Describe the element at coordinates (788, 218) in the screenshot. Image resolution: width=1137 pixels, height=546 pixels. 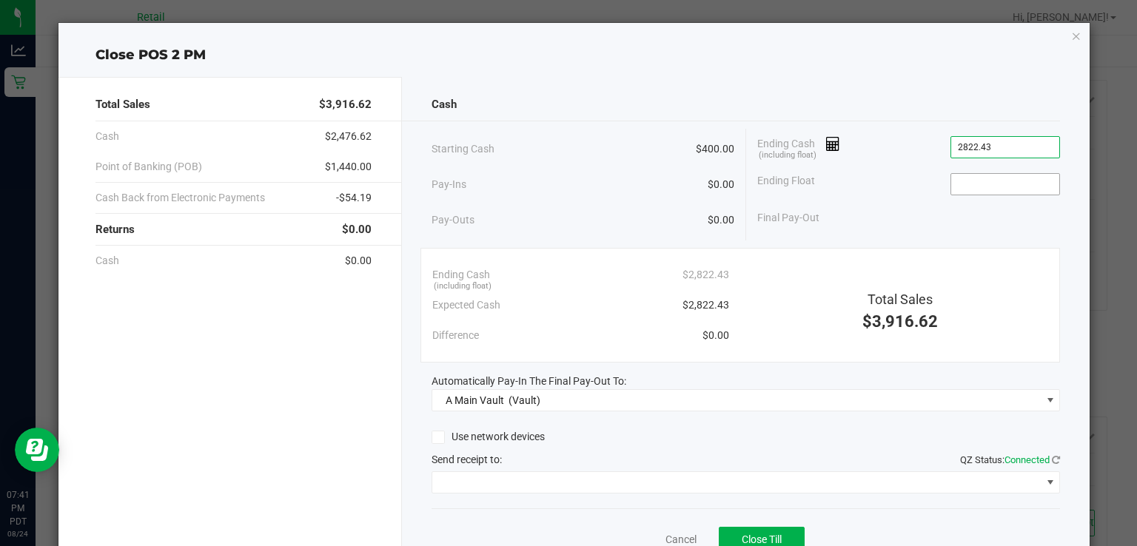
I see `span: Final Pay-Out` at that location.